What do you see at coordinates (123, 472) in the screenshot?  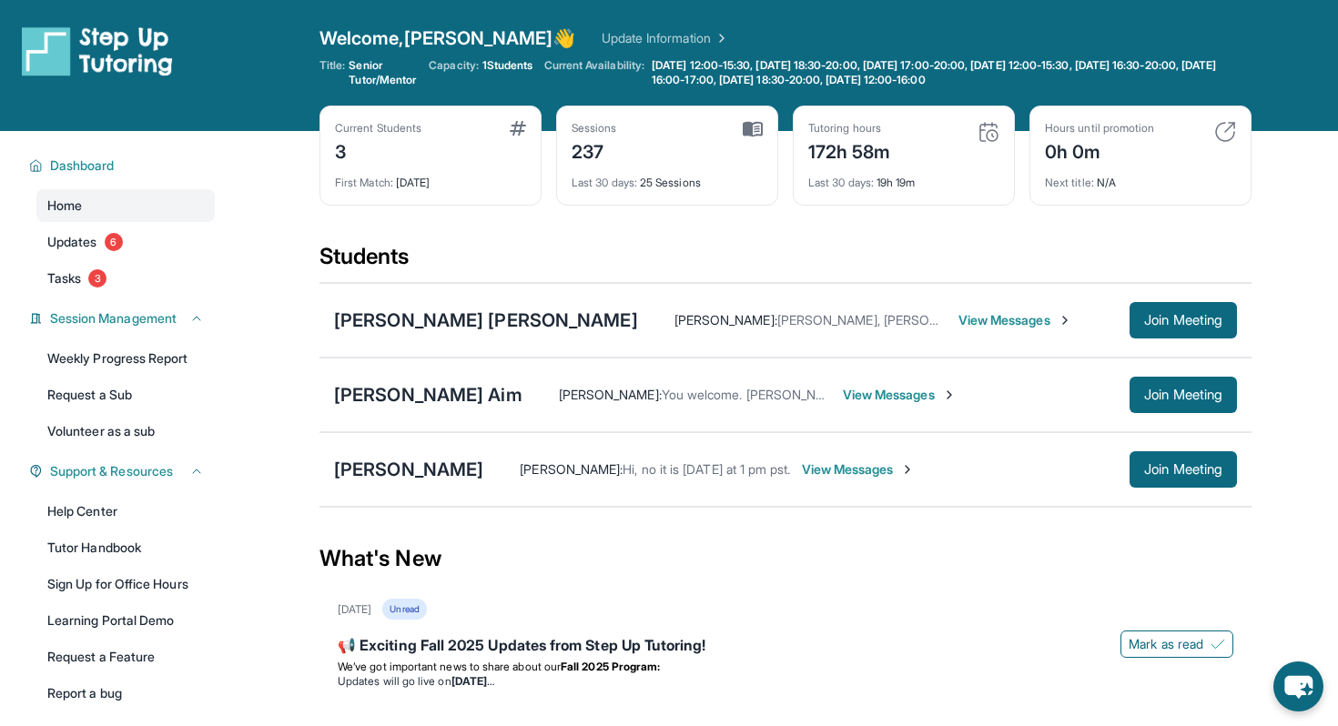 I see `button: Support & Resources` at bounding box center [123, 472].